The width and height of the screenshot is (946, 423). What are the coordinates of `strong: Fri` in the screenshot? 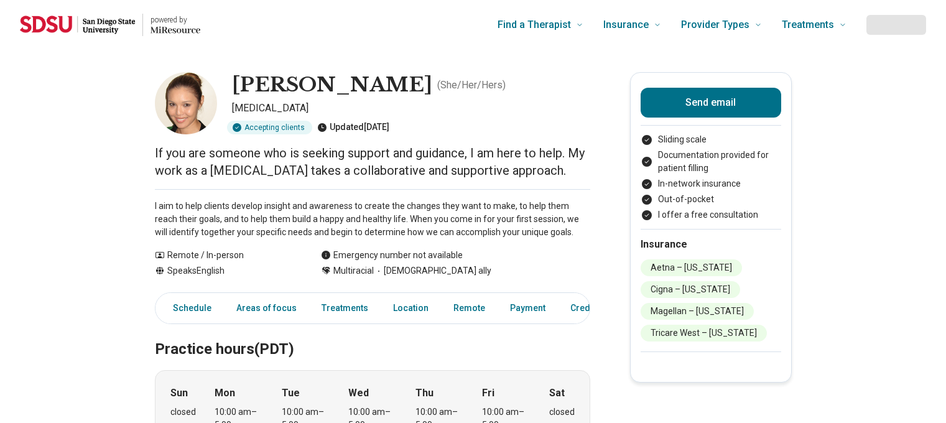 It's located at (488, 393).